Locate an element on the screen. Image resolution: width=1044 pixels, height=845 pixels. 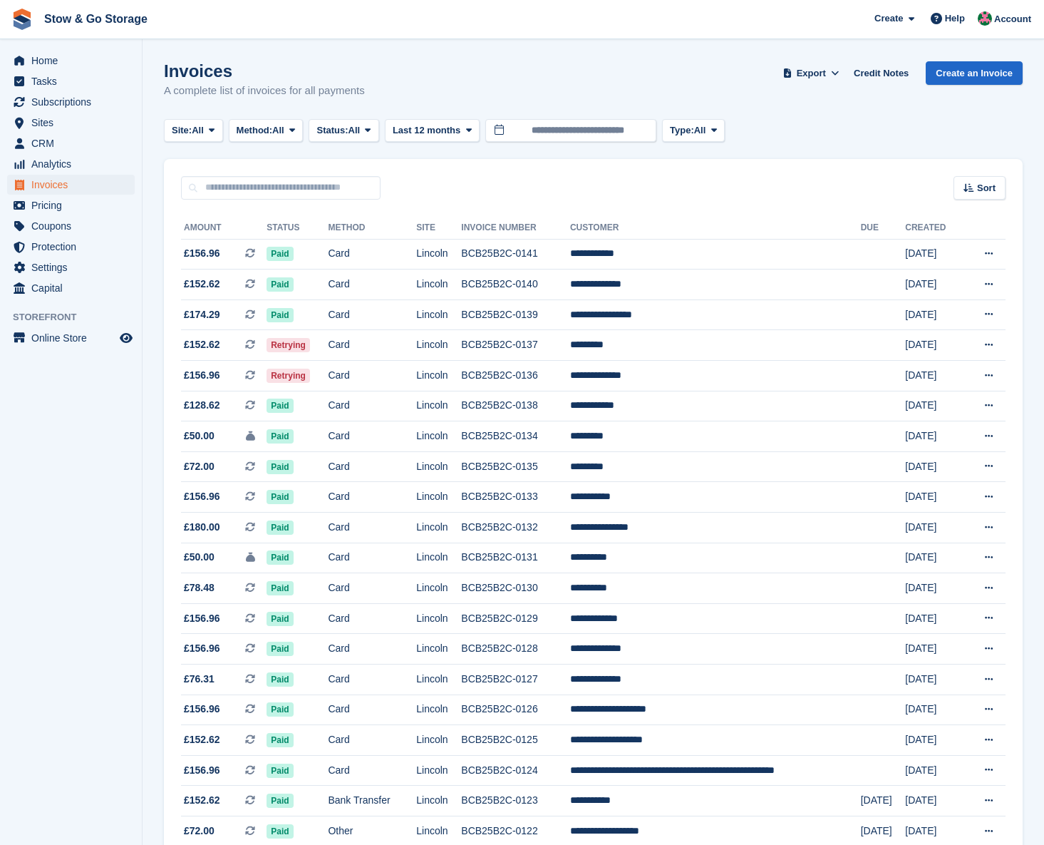
td: BCB25B2C-0130 is located at coordinates (515, 588).